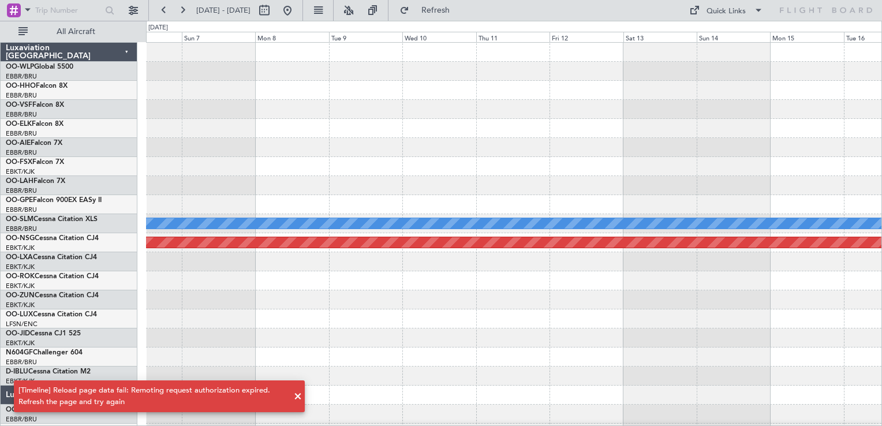 This screenshot has height=426, width=882. What do you see at coordinates (439, 37) in the screenshot?
I see `div: Wed 10` at bounding box center [439, 37].